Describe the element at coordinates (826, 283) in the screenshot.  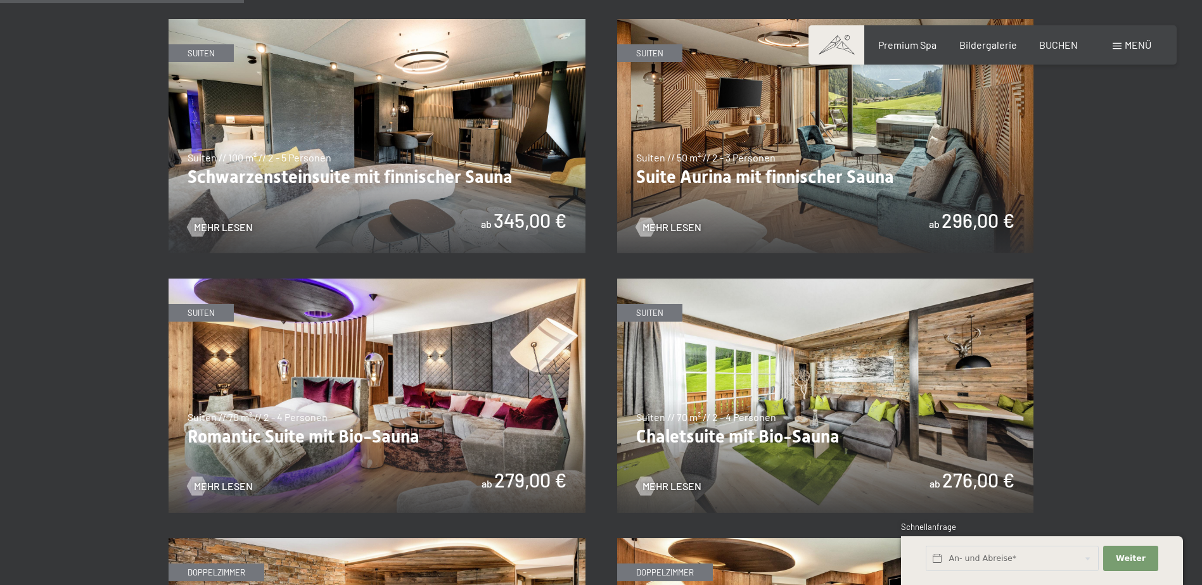
I see `a: Chaletsuite mit Bio-Sauna` at that location.